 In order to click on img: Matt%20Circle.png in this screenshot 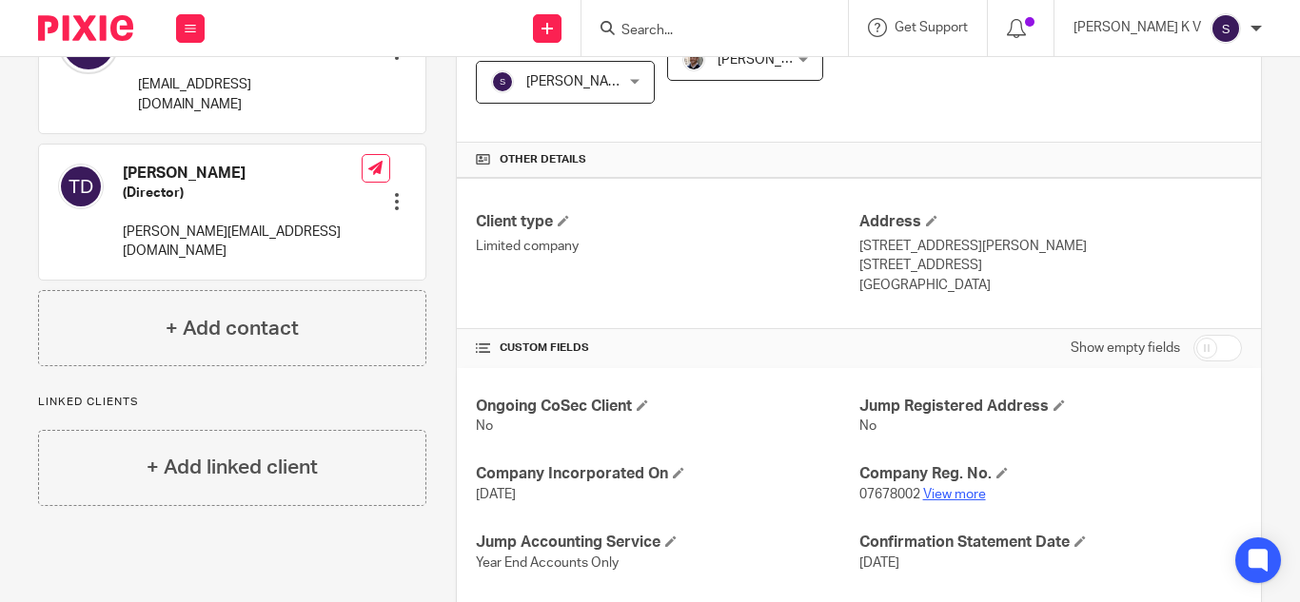, I will do `click(694, 60)`.